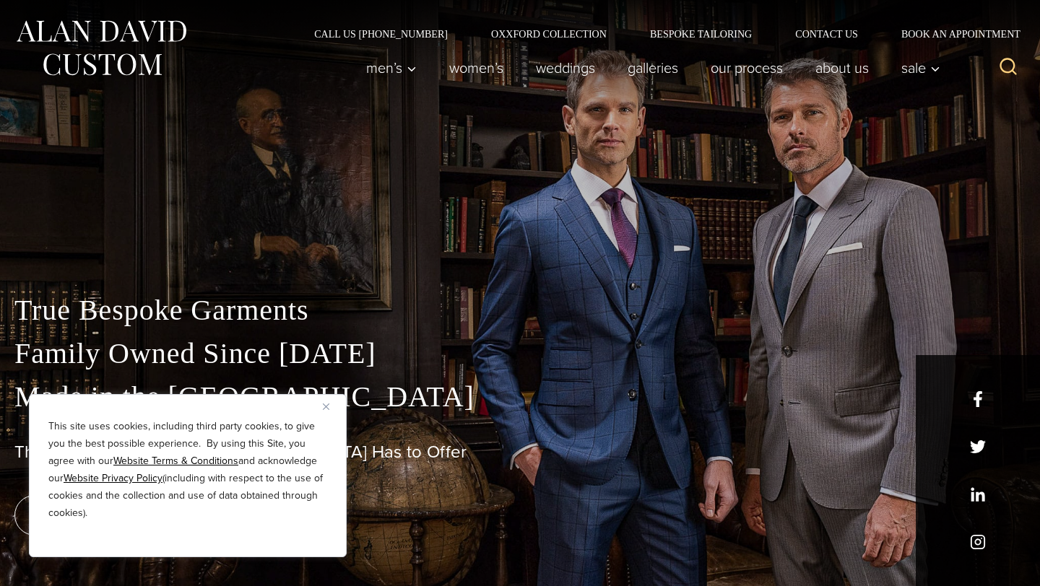 The image size is (1040, 586). What do you see at coordinates (649, 68) in the screenshot?
I see `nav: Primary Navigation` at bounding box center [649, 68].